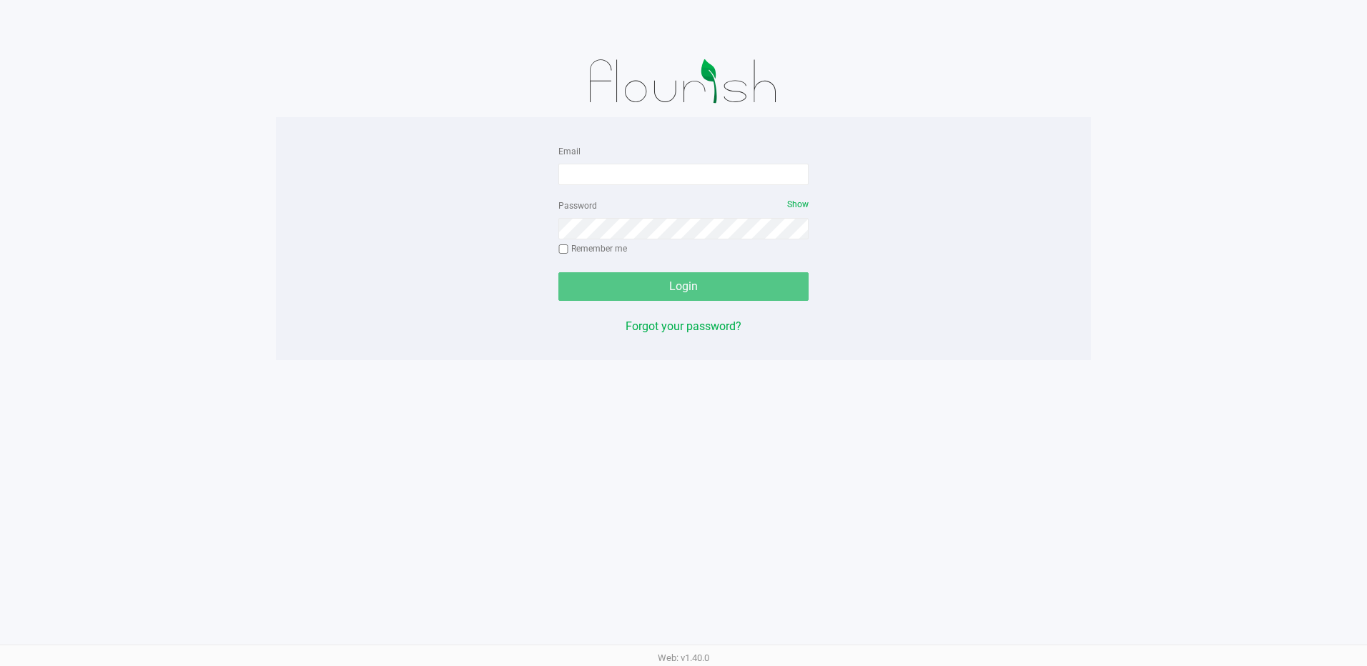 The width and height of the screenshot is (1367, 666). I want to click on label: Email, so click(569, 152).